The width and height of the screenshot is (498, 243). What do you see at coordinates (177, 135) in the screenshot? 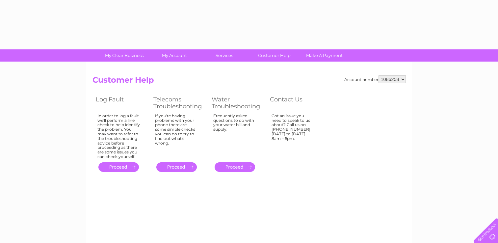
I see `div: If you're having problems with your phone there are some simple checks you can do to try to find ...` at bounding box center [177, 135].